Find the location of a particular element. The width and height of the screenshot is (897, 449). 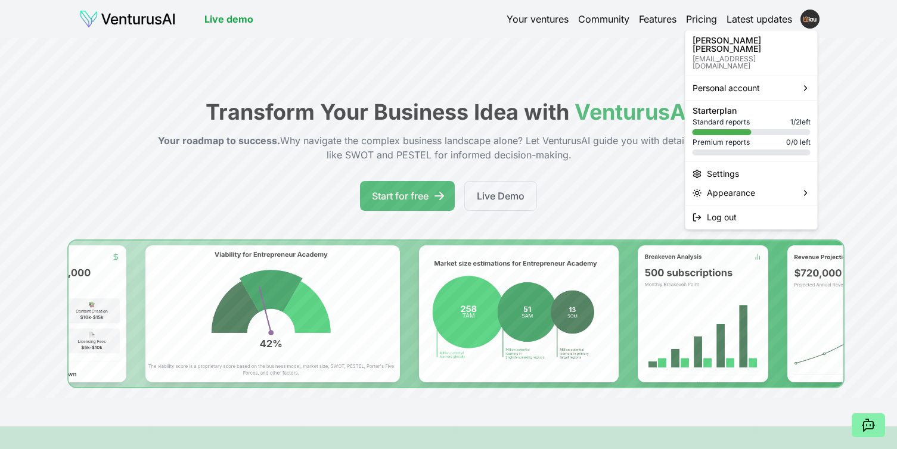

span: Appearance is located at coordinates (731, 193).